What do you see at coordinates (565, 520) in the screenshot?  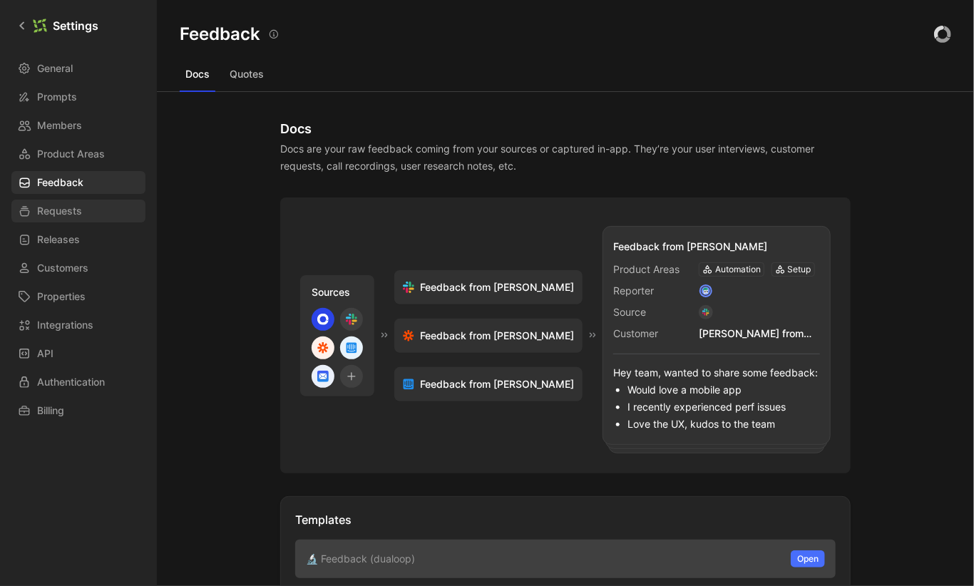 I see `div: Templates` at bounding box center [565, 520].